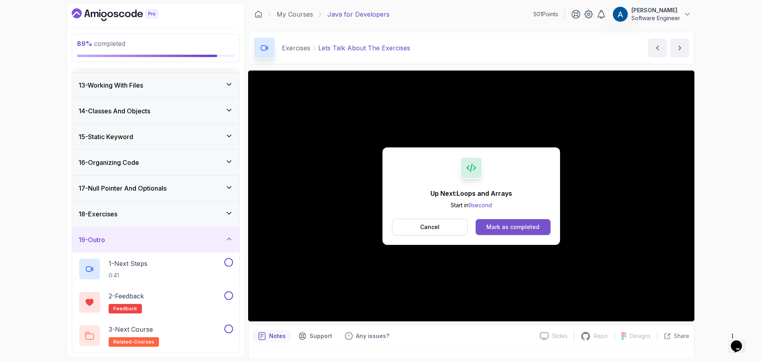  What do you see at coordinates (358, 14) in the screenshot?
I see `p: Java for Developers` at bounding box center [358, 14].